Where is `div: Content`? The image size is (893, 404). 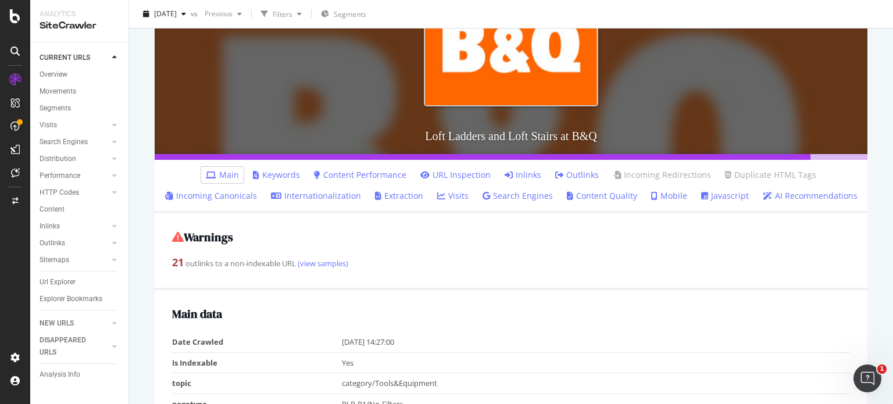
div: Content is located at coordinates (52, 209).